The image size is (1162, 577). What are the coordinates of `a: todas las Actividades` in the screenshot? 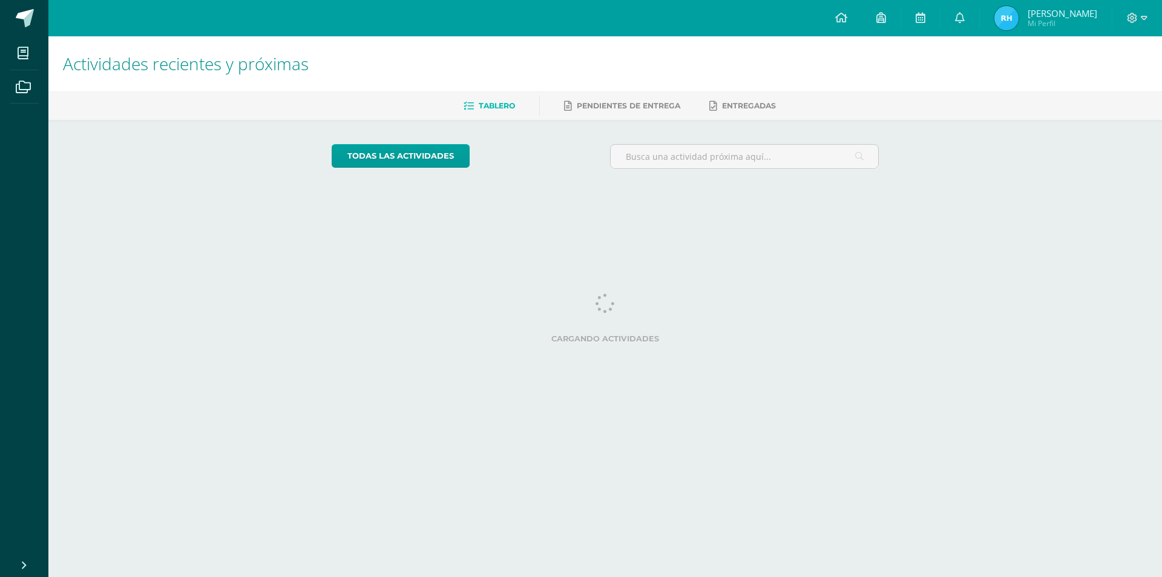 It's located at (401, 156).